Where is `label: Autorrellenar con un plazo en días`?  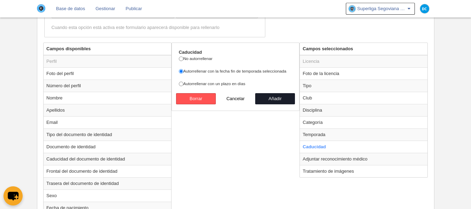 label: Autorrellenar con un plazo en días is located at coordinates (236, 84).